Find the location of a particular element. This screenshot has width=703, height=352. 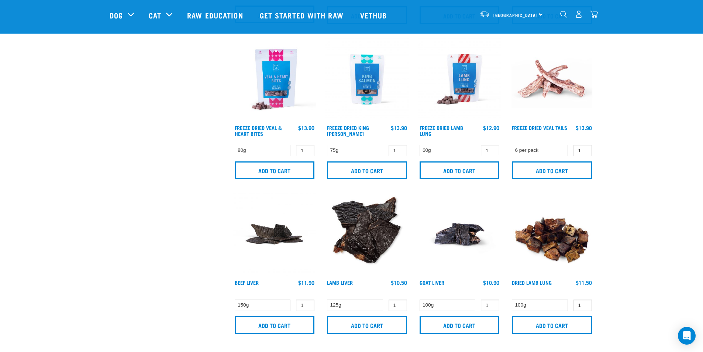

a: Vethub is located at coordinates (375, 15).